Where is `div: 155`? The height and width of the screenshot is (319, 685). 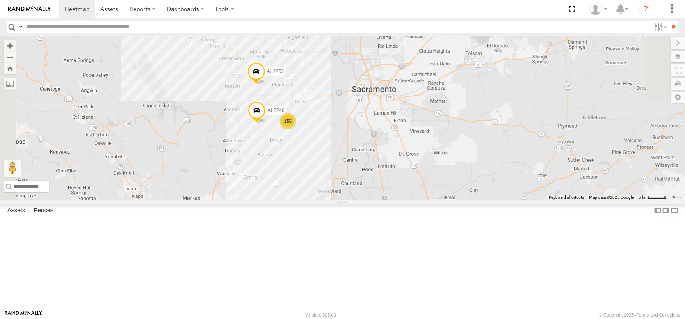
div: 155 is located at coordinates (288, 121).